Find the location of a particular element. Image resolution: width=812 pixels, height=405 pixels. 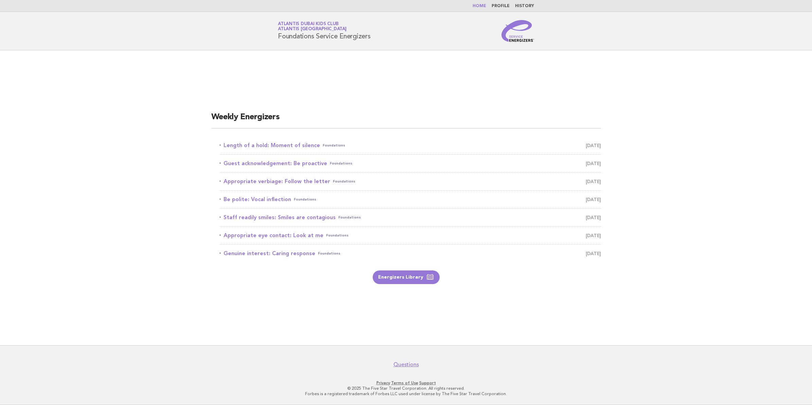

a: Privacy is located at coordinates (383, 383).